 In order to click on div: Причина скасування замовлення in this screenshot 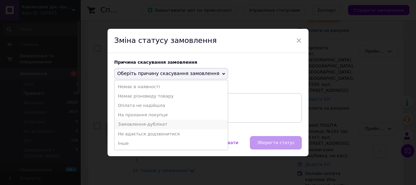, I will do `click(208, 62)`.